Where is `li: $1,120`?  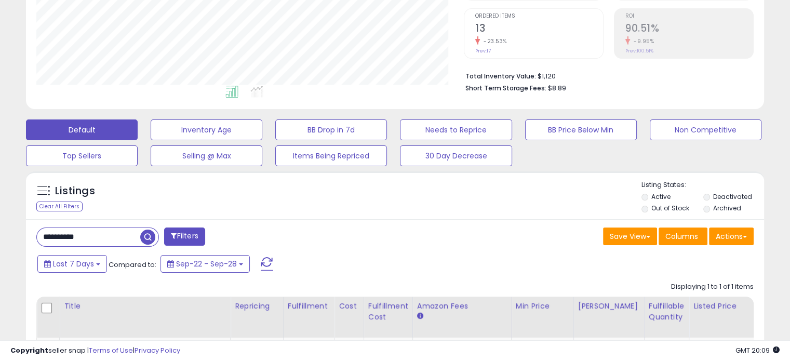
li: $1,120 is located at coordinates (605, 75).